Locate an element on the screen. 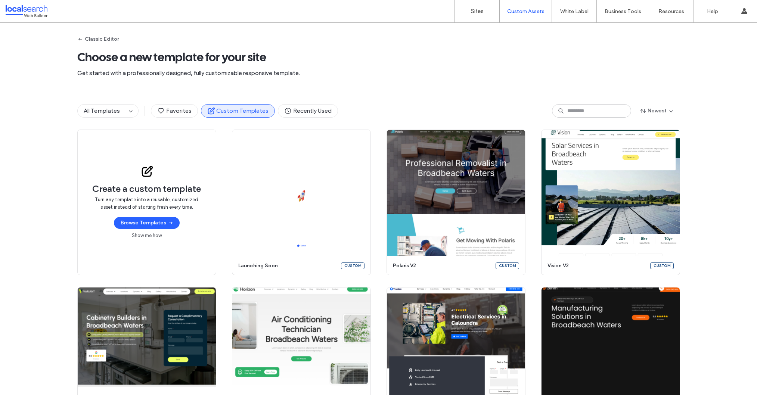 The height and width of the screenshot is (395, 757). button: Classic Editor is located at coordinates (98, 39).